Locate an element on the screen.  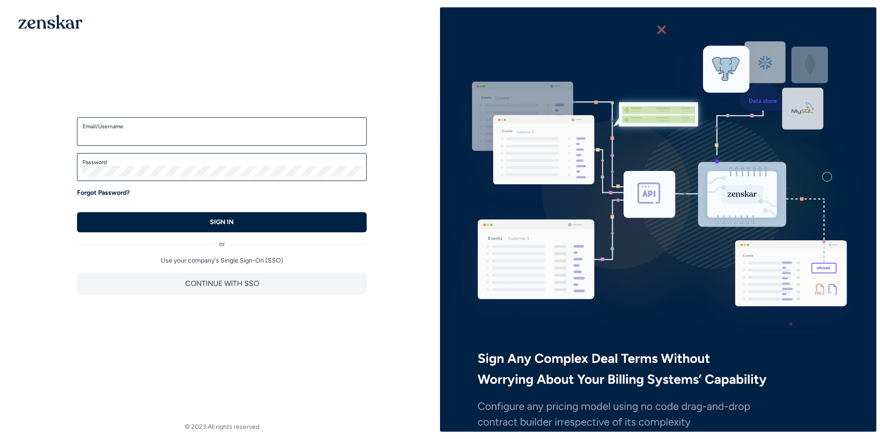
p: Use your company's Single Sign-On (SSO) is located at coordinates (222, 261).